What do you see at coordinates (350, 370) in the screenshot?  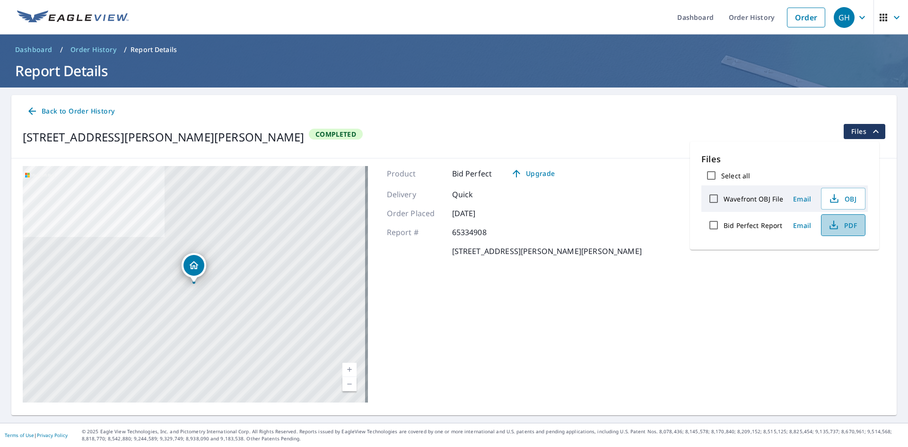 I see `a: Current Level 17, Zoom In` at bounding box center [350, 370].